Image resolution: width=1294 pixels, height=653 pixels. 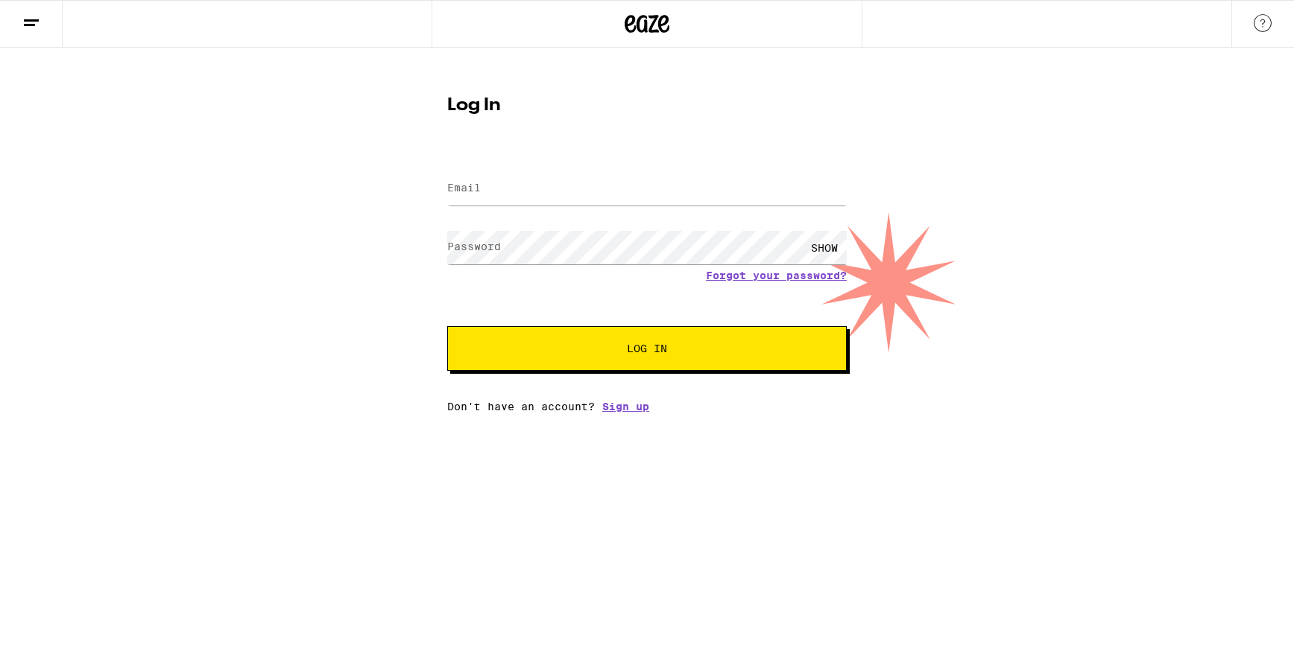 I want to click on input: Email, so click(x=647, y=189).